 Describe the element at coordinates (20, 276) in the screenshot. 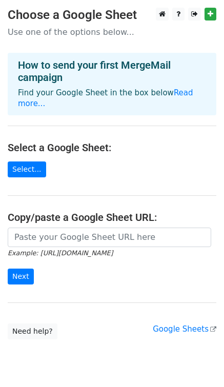

I see `input: Next` at that location.